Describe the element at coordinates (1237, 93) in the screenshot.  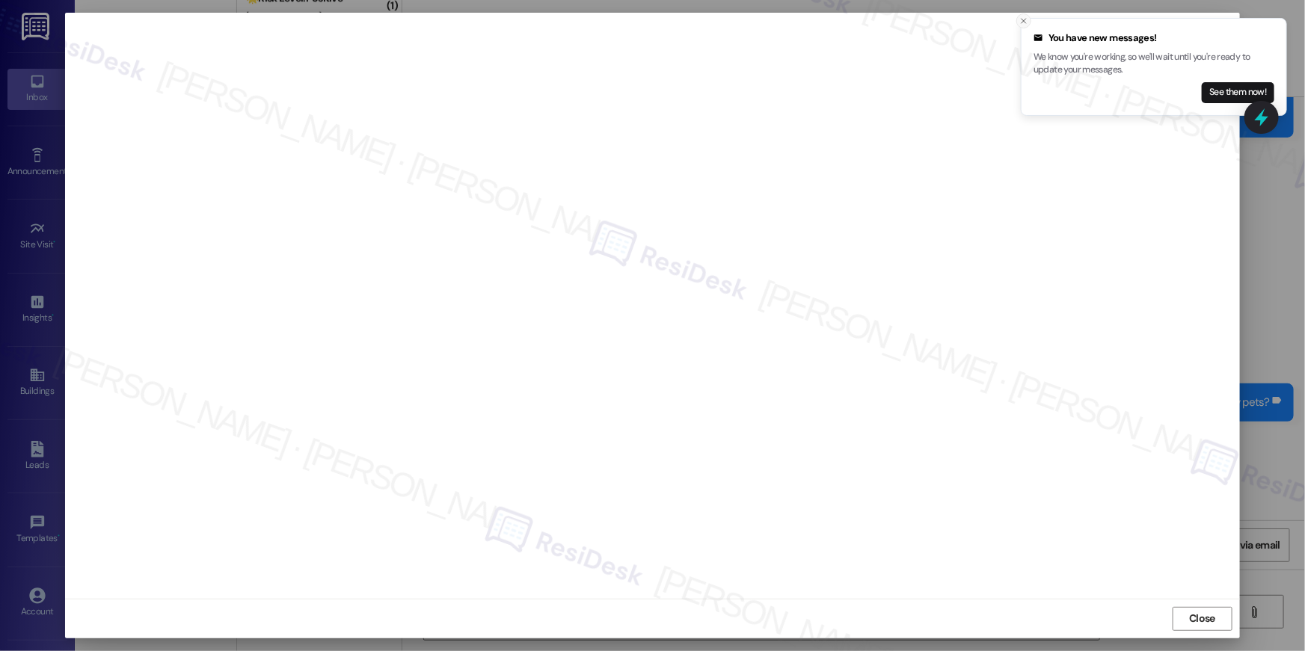
I see `button: See them now!` at that location.